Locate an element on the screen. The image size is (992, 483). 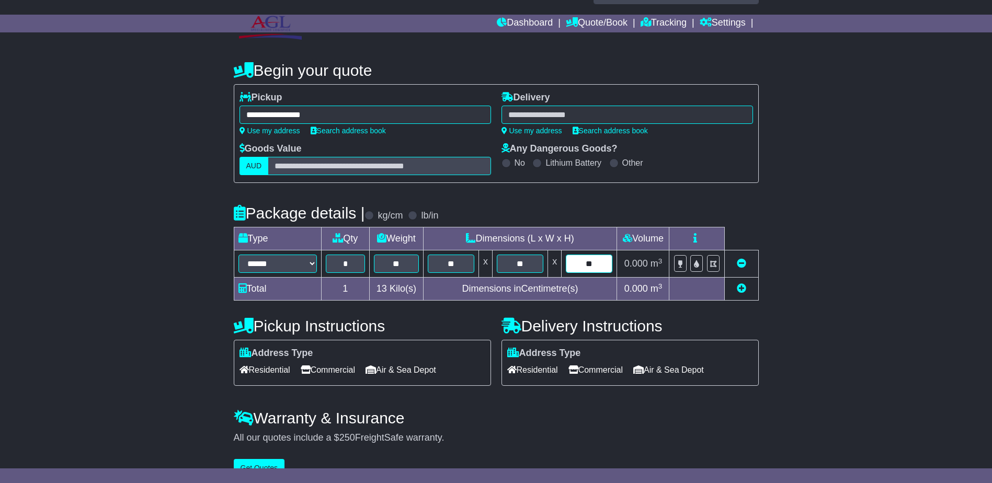
td: Dimensions in Centimetre(s) is located at coordinates (520, 289).